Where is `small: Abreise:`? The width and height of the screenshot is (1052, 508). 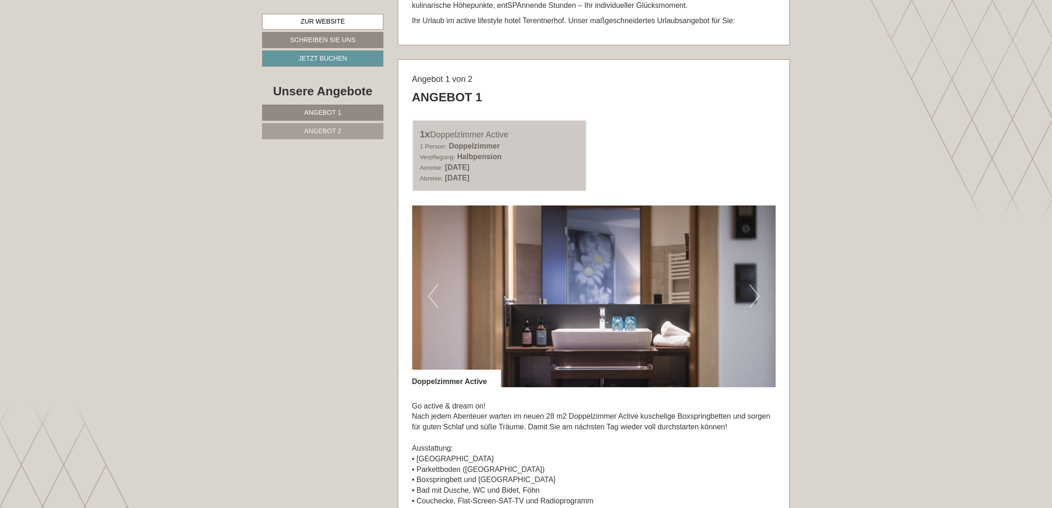 small: Abreise: is located at coordinates (431, 178).